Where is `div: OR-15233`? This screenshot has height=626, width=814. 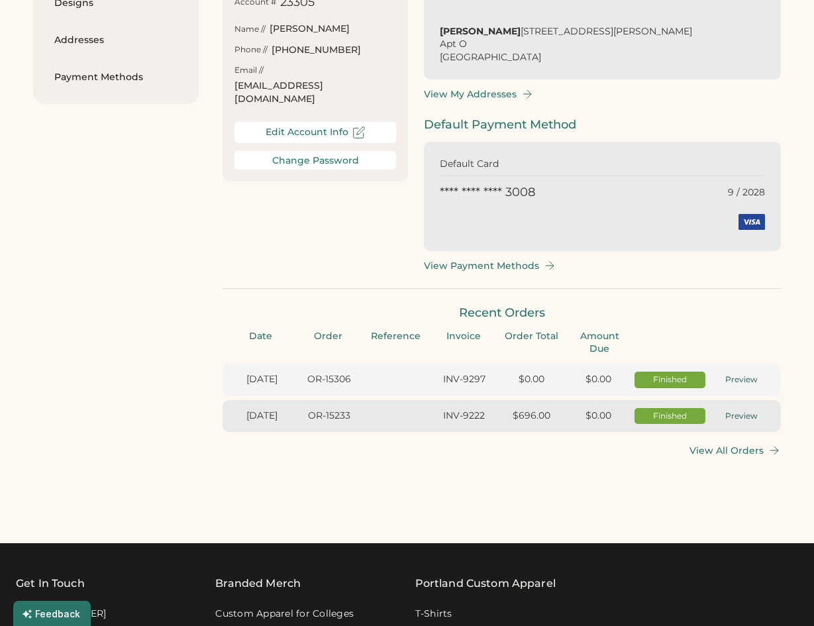
div: OR-15233 is located at coordinates (330, 416).